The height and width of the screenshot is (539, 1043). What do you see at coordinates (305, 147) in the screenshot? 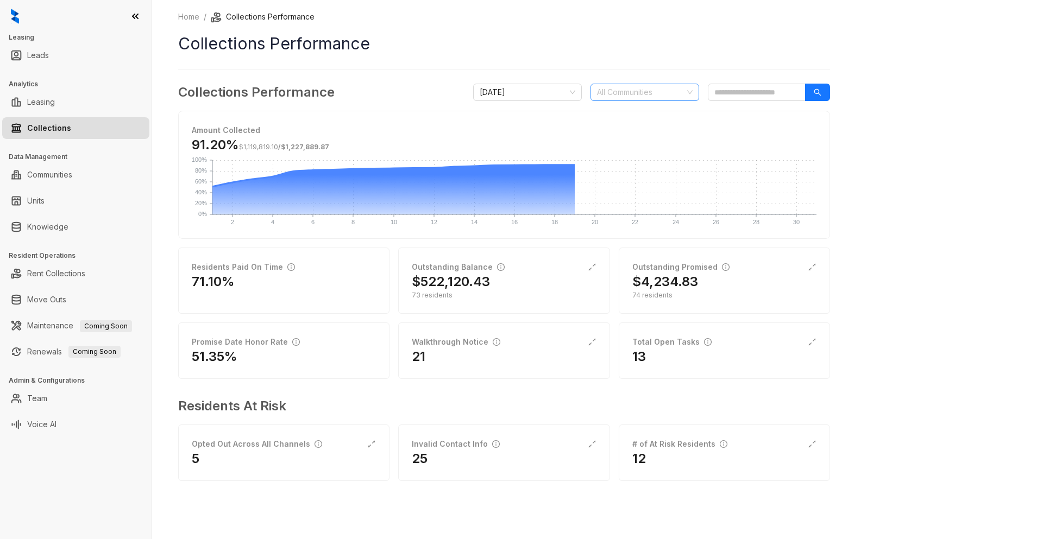
I see `span: $1,227,889.87` at bounding box center [305, 147].